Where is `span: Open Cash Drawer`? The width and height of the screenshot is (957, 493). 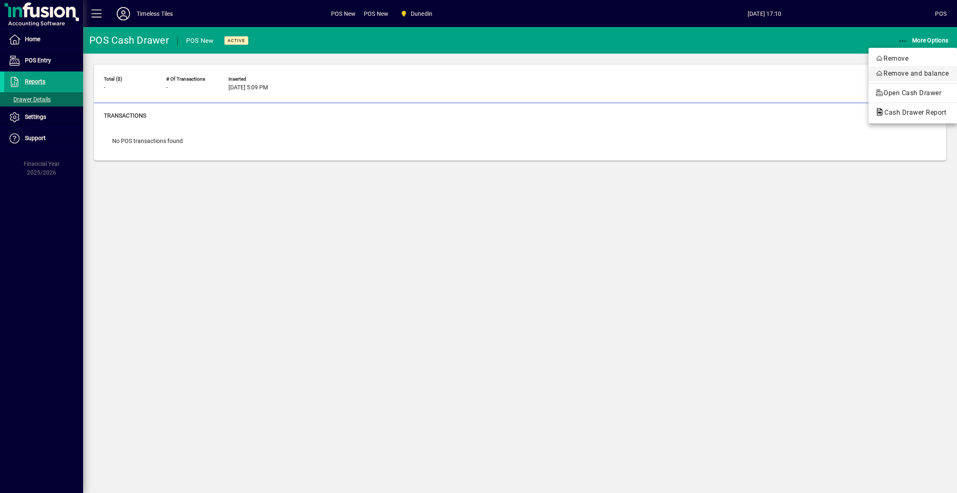 span: Open Cash Drawer is located at coordinates (913, 93).